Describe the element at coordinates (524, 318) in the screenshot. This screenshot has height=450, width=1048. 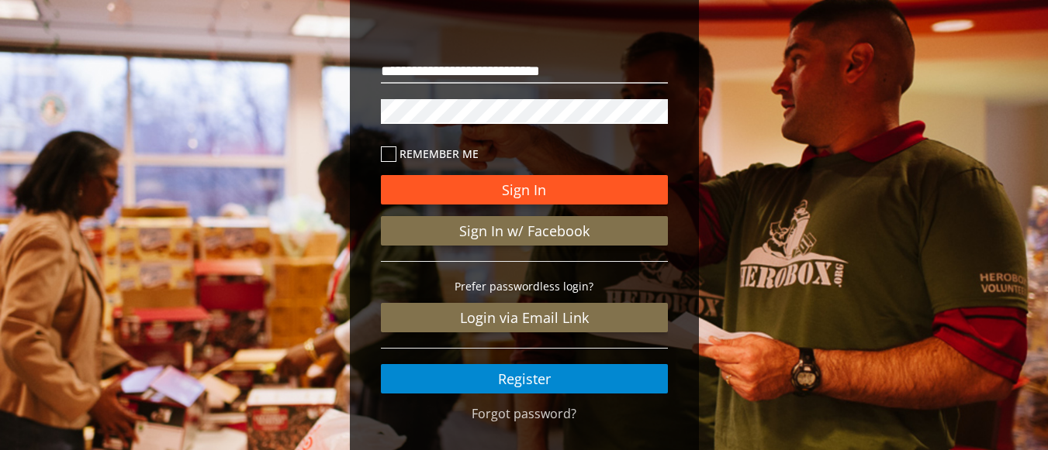
I see `a: Login via Email Link` at that location.